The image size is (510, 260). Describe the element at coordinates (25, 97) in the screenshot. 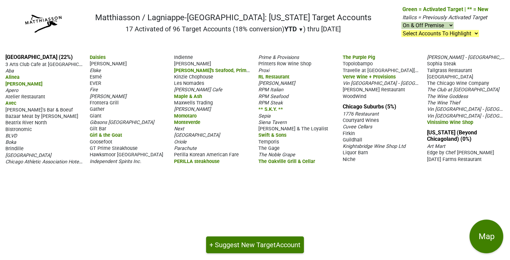

I see `span: Atelier Restaurant` at that location.